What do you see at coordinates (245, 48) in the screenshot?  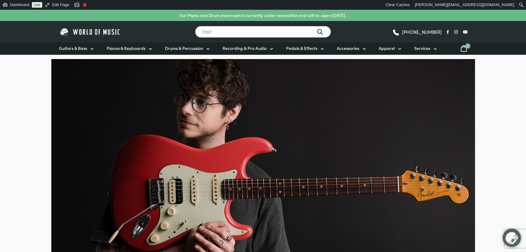 I see `span: Recording & Pro Audio` at bounding box center [245, 48].